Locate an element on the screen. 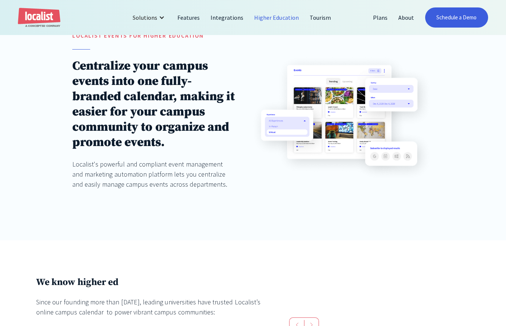 The image size is (506, 326). a: Schedule a Demo is located at coordinates (456, 18).